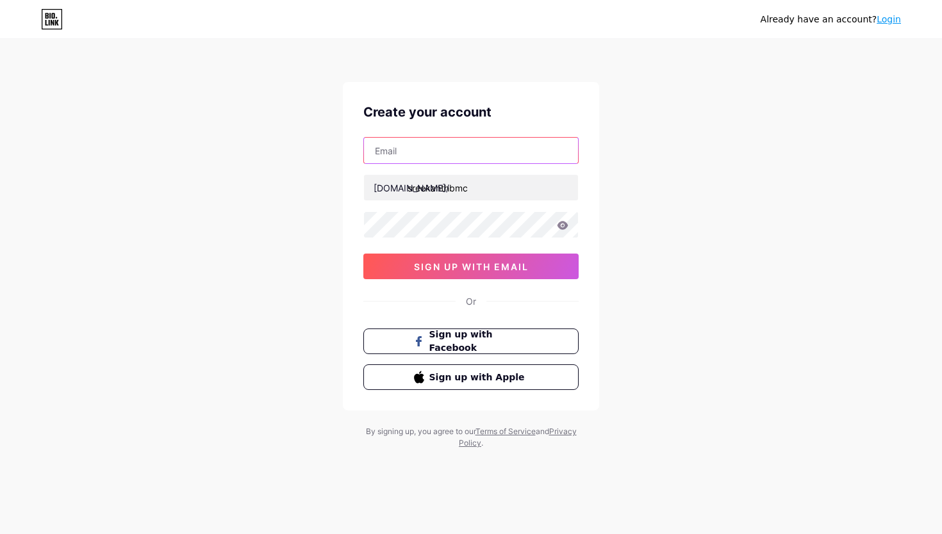  I want to click on div: Already have an account?, so click(830, 19).